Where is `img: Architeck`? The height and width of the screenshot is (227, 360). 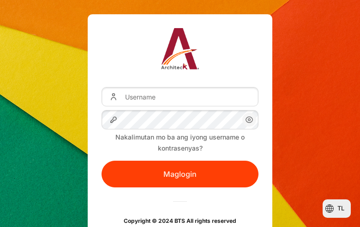
img: Architeck is located at coordinates (180, 49).